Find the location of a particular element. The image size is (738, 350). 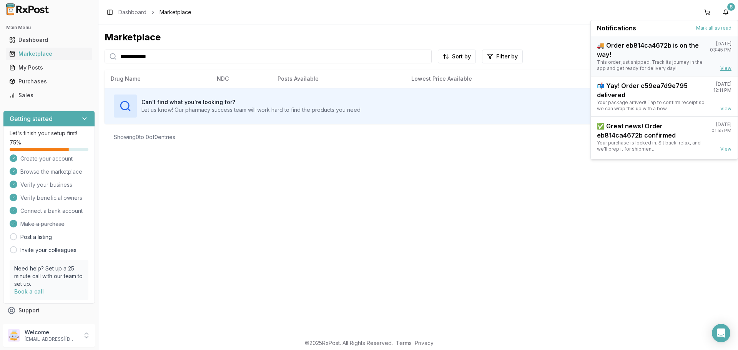

div: Dashboard is located at coordinates (49, 40).